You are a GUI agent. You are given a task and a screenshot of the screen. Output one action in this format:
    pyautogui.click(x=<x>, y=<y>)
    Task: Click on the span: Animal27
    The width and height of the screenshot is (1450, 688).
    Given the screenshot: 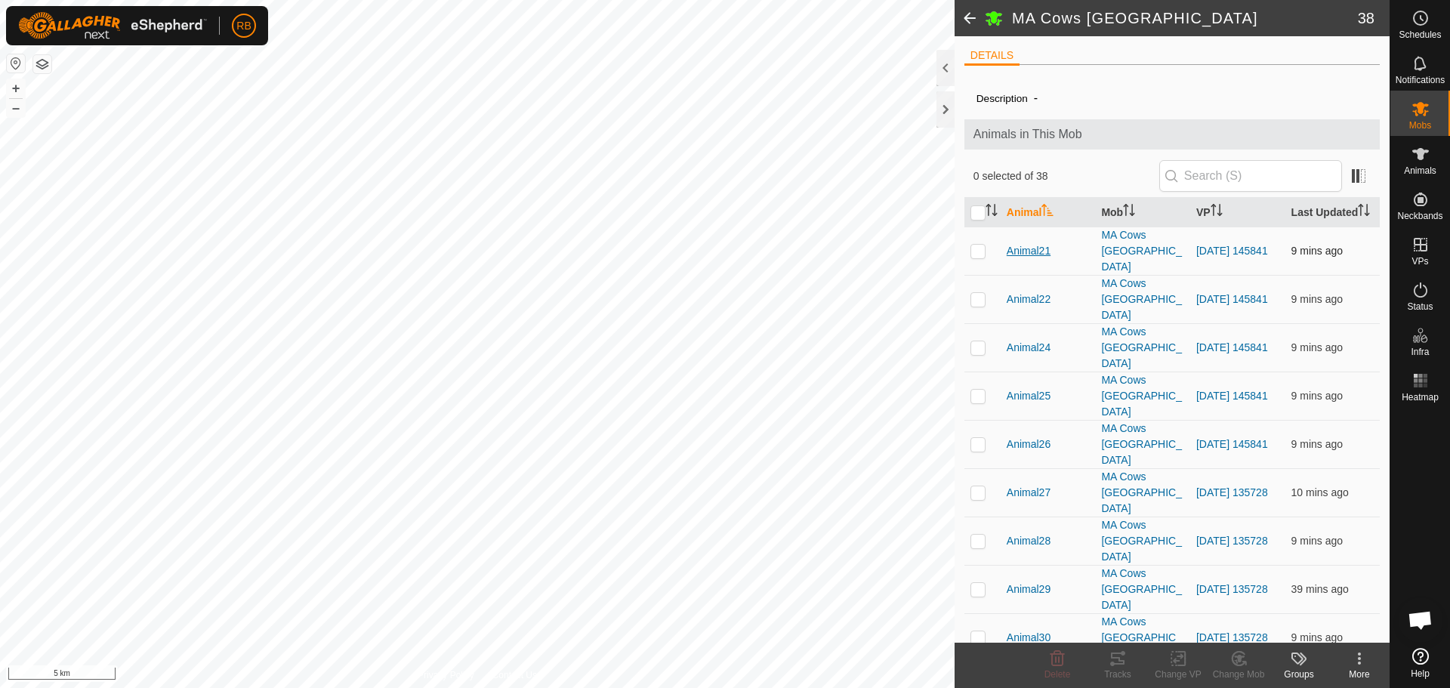 What is the action you would take?
    pyautogui.click(x=1028, y=492)
    